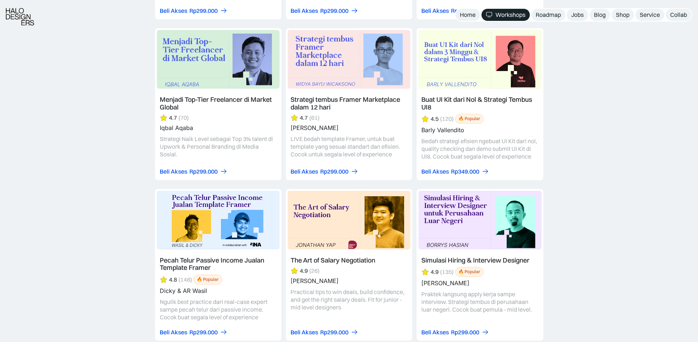  What do you see at coordinates (548, 15) in the screenshot?
I see `a: Roadmap` at bounding box center [548, 15].